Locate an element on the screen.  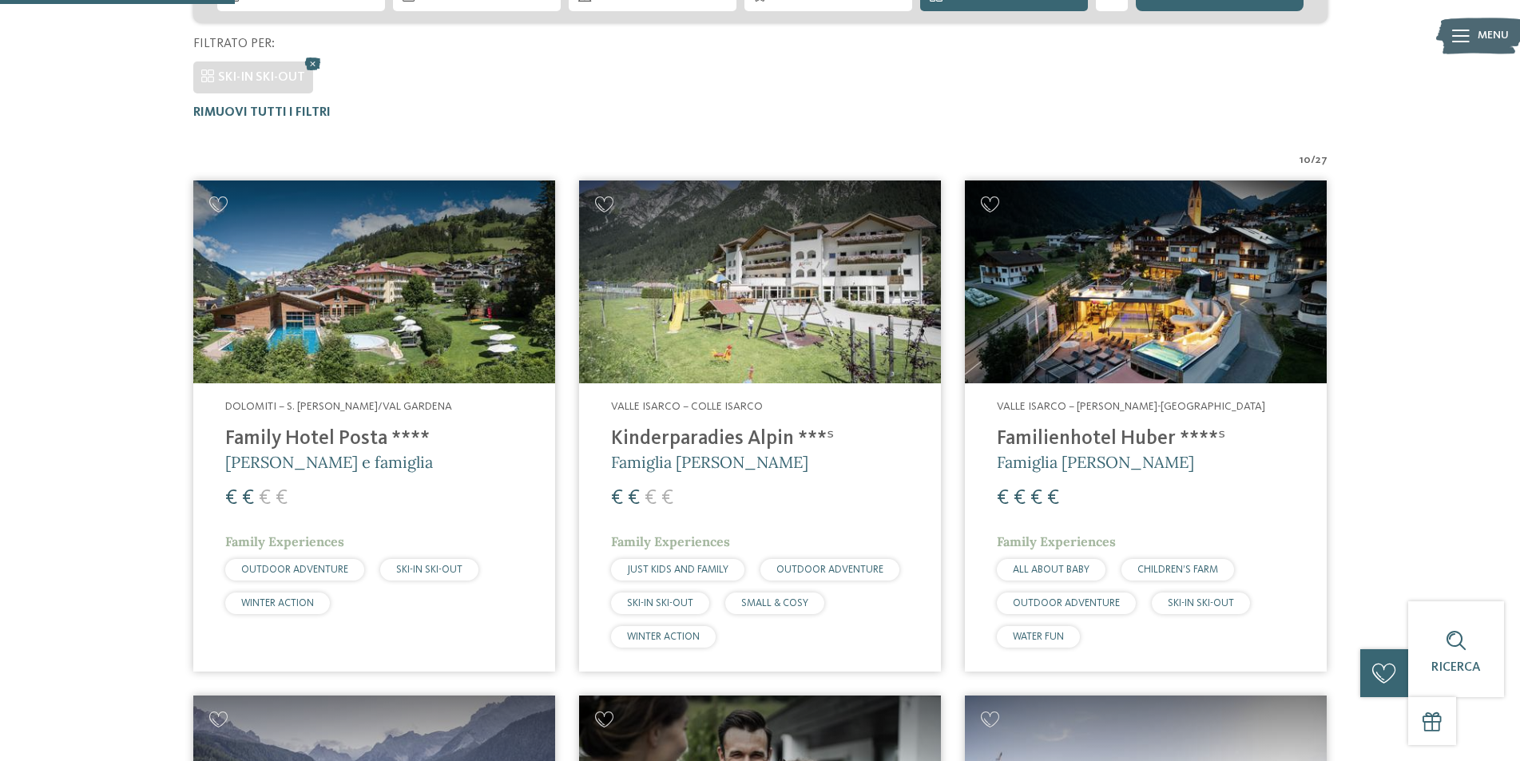
span: Rimuovi tutti i filtri is located at coordinates (262, 113).